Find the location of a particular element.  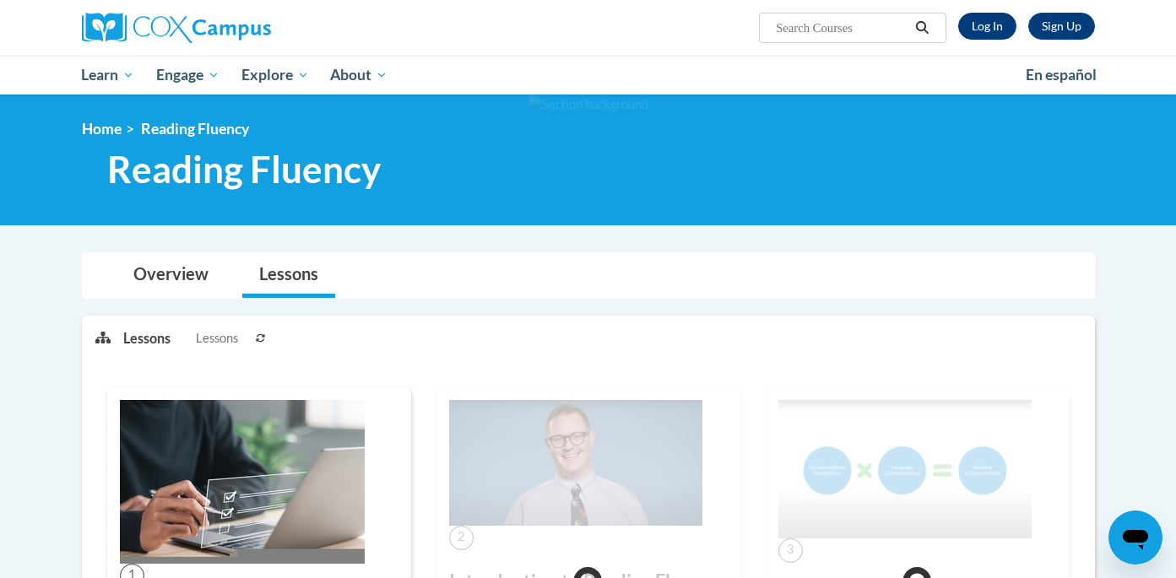

div: Main menu is located at coordinates (589, 75).